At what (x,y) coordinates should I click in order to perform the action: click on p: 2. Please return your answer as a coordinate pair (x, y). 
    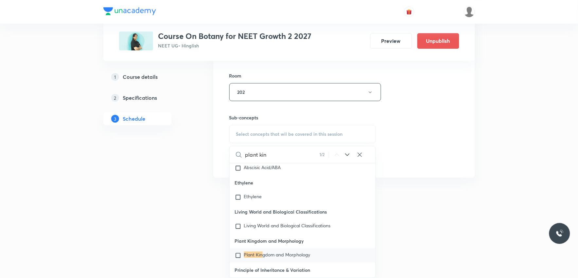
    Looking at the image, I should click on (115, 98).